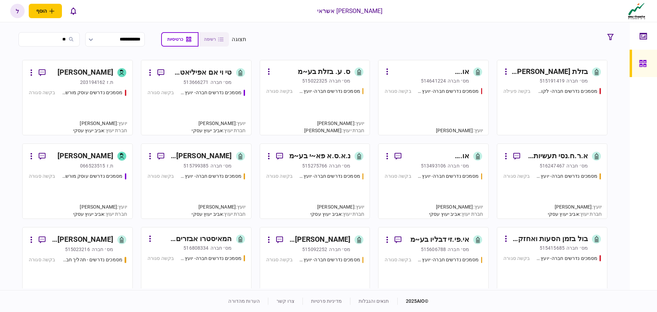 Image resolution: width=657 pixels, height=312 pixels. What do you see at coordinates (92, 166) in the screenshot?
I see `div: 066523515` at bounding box center [92, 166].